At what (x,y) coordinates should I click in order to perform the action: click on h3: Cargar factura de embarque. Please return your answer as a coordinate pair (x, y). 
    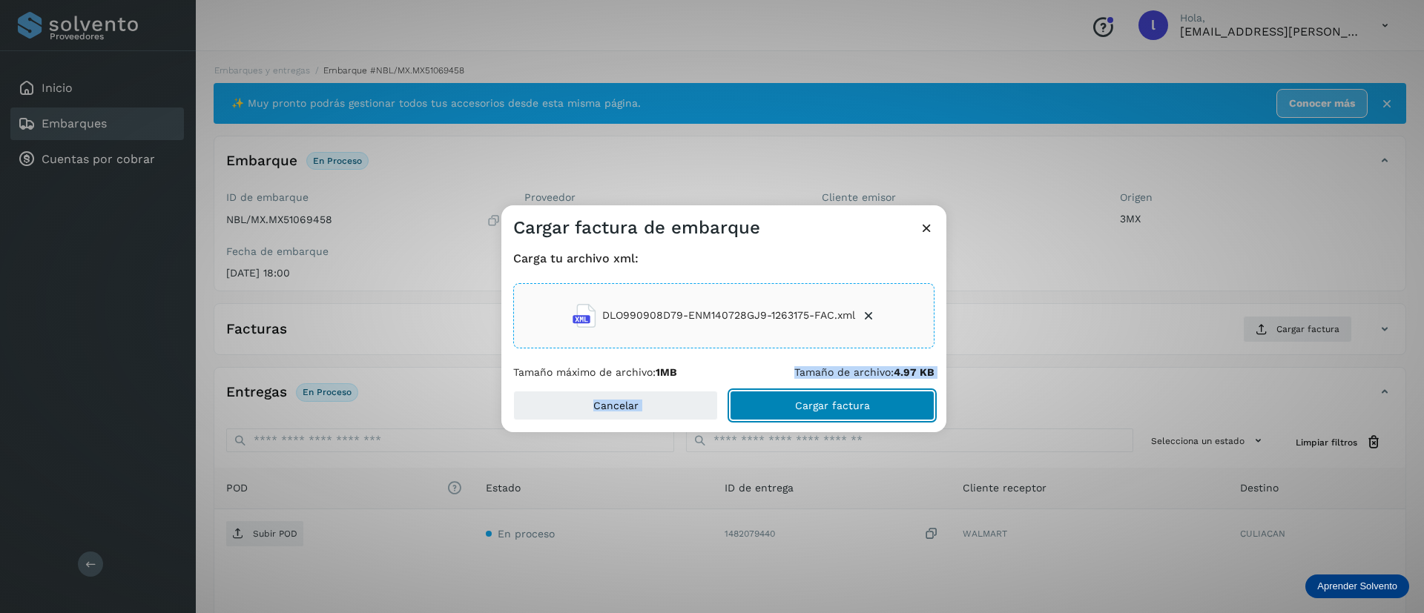
    Looking at the image, I should click on (636, 228).